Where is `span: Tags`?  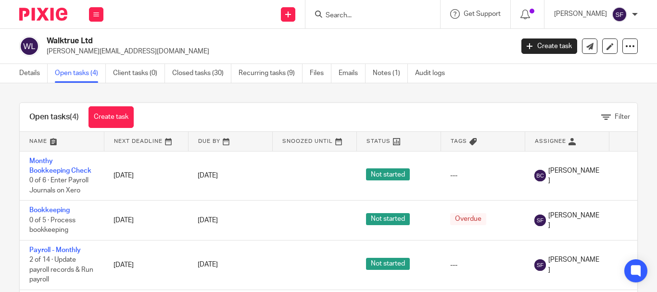
span: Tags is located at coordinates (459, 141).